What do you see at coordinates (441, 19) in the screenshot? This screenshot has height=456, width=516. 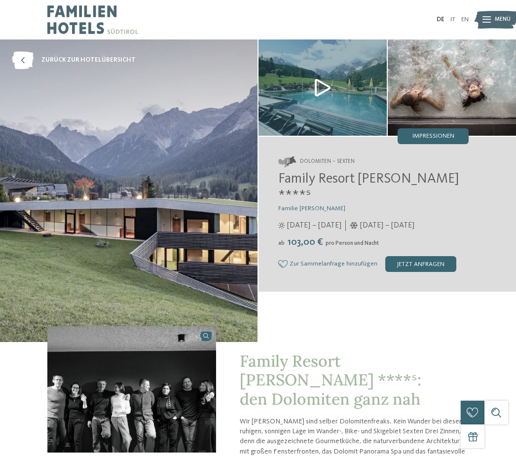 I see `a: DE` at bounding box center [441, 19].